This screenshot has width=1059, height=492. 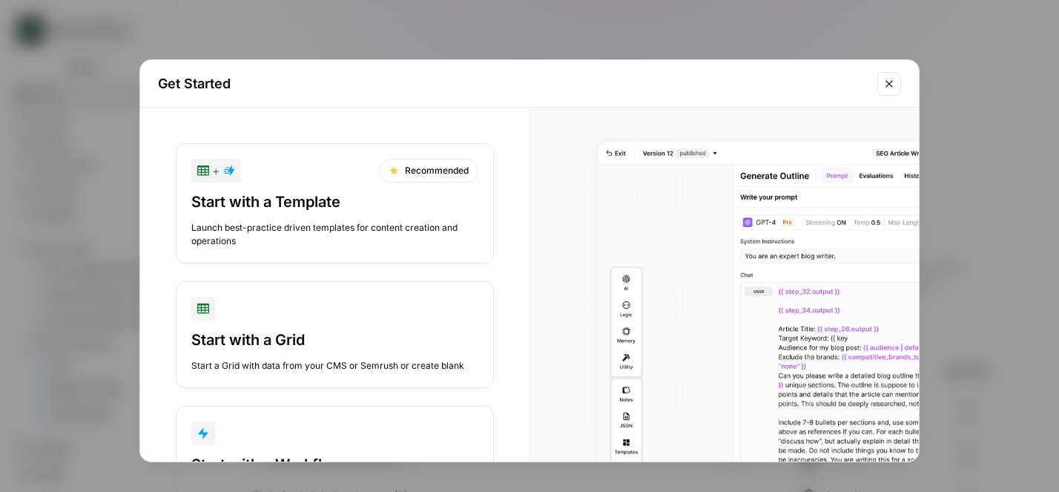 What do you see at coordinates (429, 171) in the screenshot?
I see `div: Recommended` at bounding box center [429, 171].